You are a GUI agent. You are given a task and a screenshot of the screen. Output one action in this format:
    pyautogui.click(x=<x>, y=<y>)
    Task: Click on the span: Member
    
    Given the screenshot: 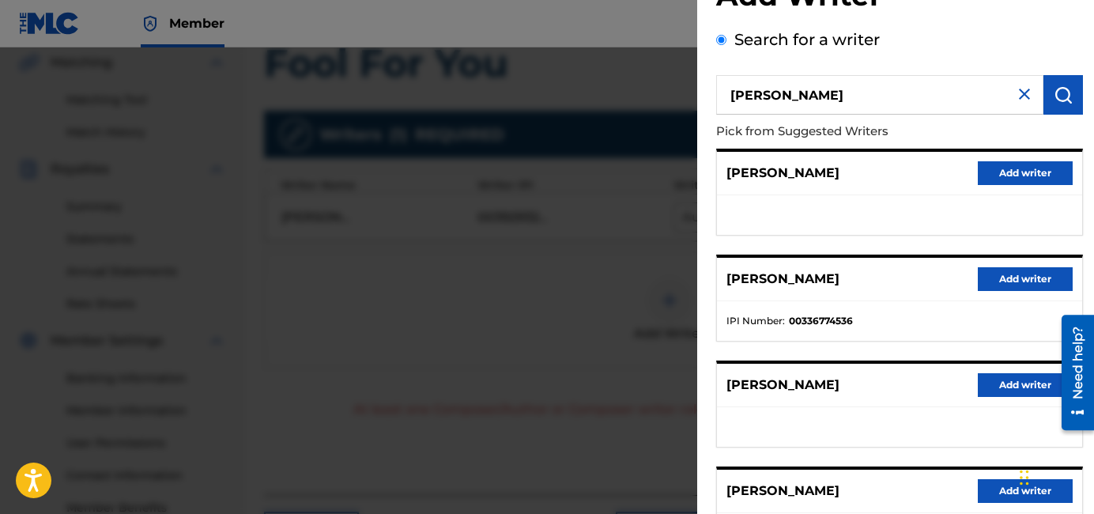 What is the action you would take?
    pyautogui.click(x=197, y=23)
    